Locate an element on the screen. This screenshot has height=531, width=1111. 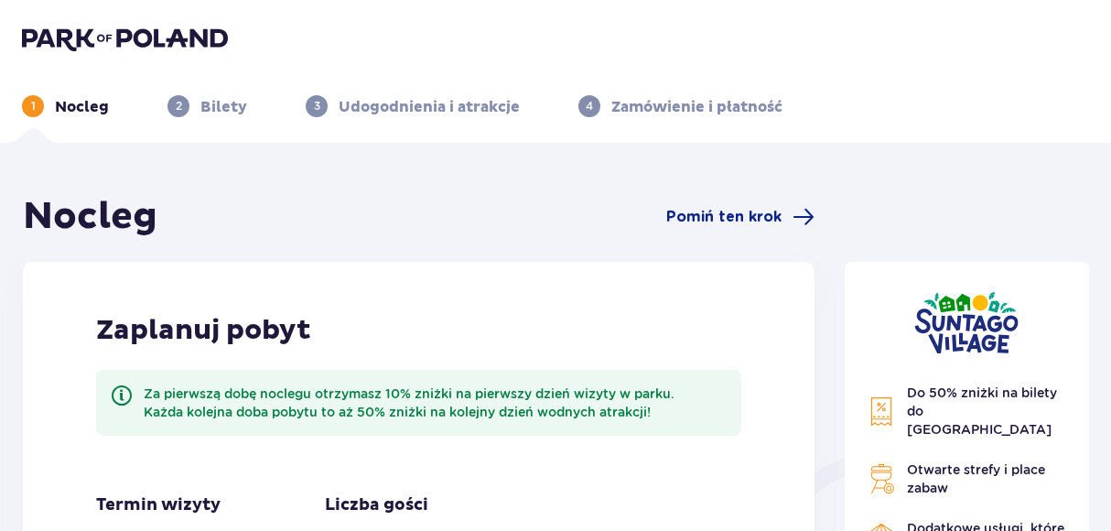
p: Zamówienie i płatność is located at coordinates (697, 107).